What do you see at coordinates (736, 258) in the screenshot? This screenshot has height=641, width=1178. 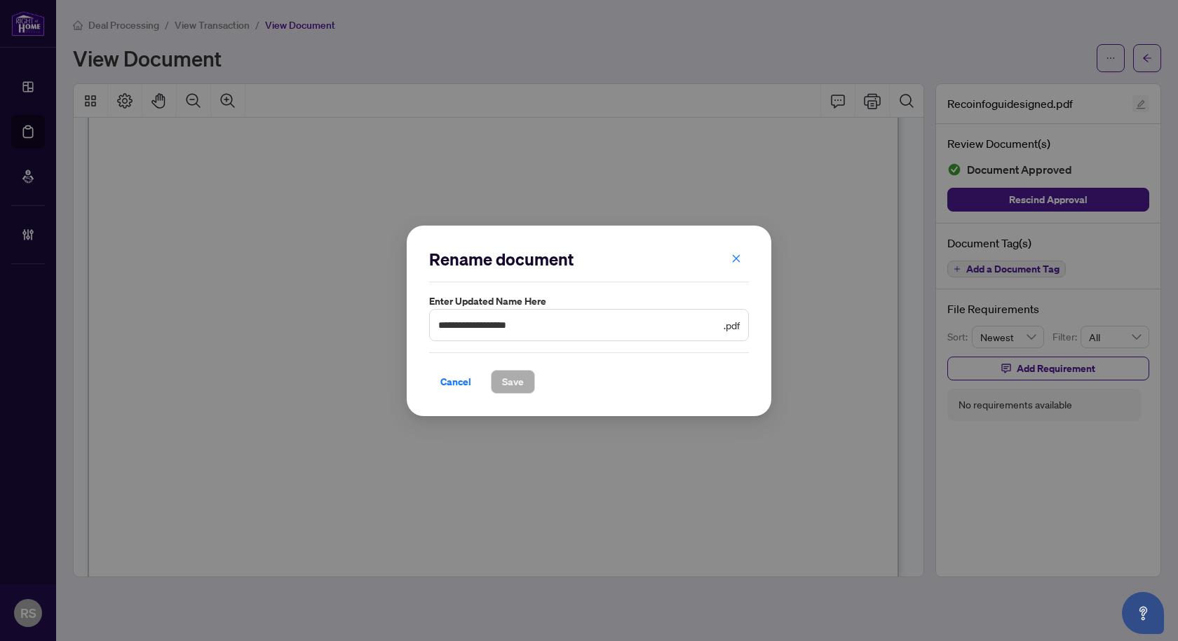 I see `span: close` at bounding box center [736, 258].